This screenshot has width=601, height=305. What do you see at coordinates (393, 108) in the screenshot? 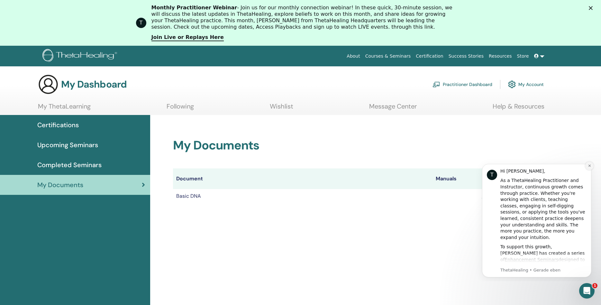
I see `a: Message Center` at bounding box center [393, 108].